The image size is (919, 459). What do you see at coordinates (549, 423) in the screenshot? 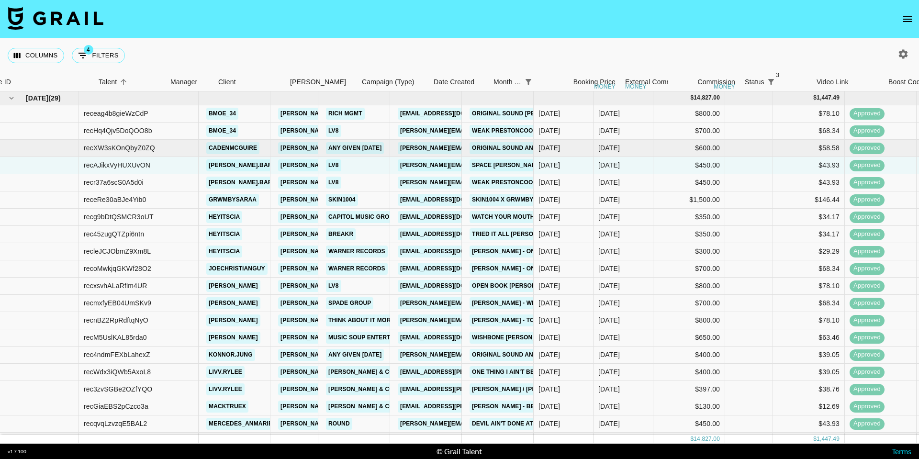
I see `div: 8/28/2025` at bounding box center [549, 423].